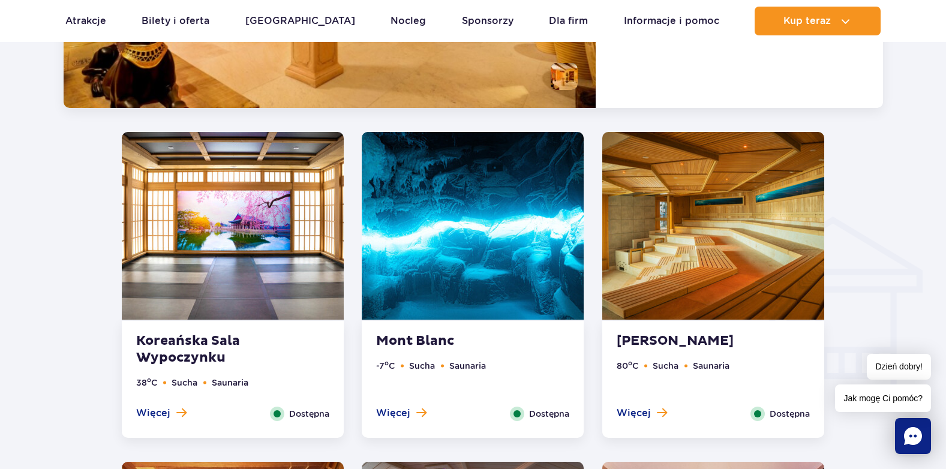  What do you see at coordinates (233, 225) in the screenshot?
I see `img: Koreańska sala wypoczynku` at bounding box center [233, 225].